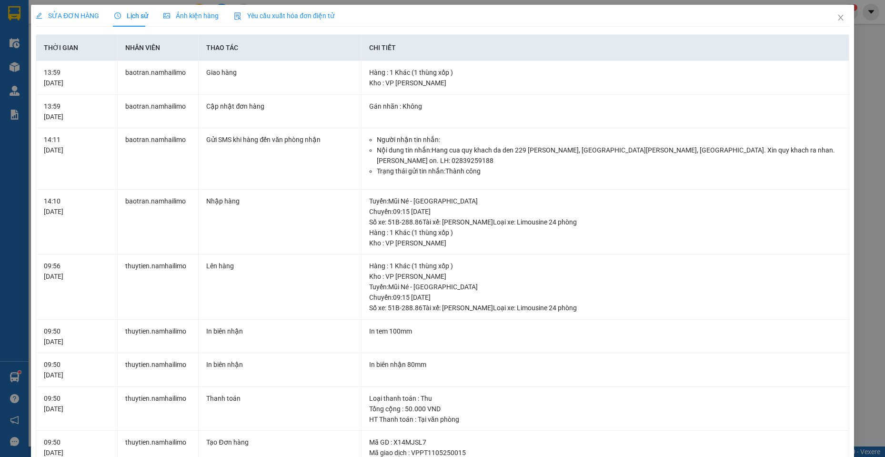 The height and width of the screenshot is (457, 885). I want to click on span: Yêu cầu xuất hóa đơn điện tử, so click(284, 16).